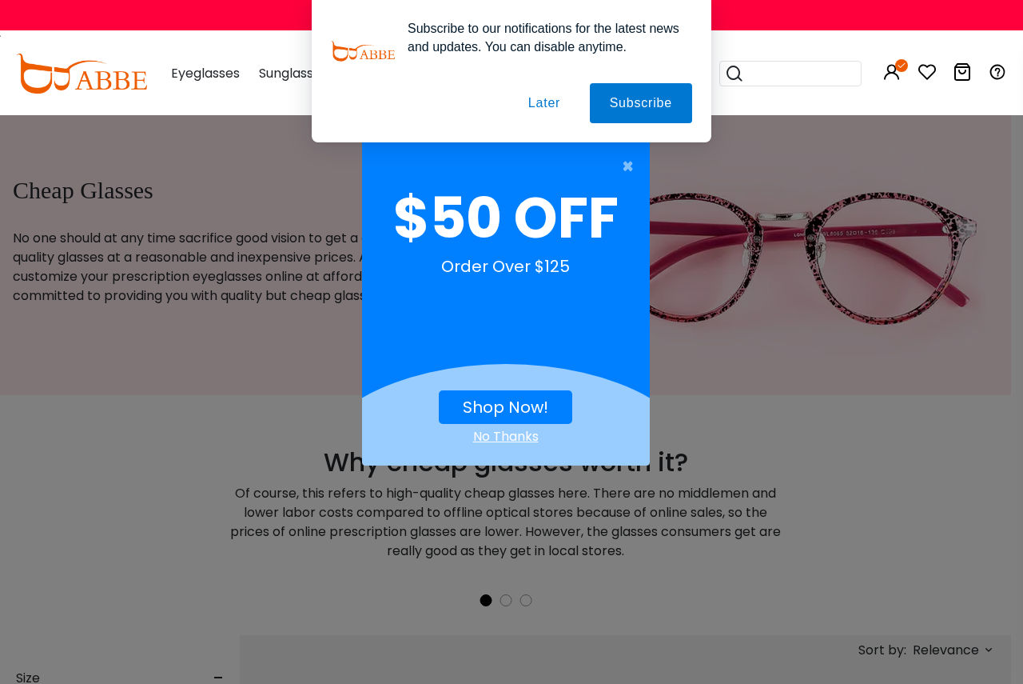 The height and width of the screenshot is (684, 1023). Describe the element at coordinates (544, 103) in the screenshot. I see `button: Later` at that location.